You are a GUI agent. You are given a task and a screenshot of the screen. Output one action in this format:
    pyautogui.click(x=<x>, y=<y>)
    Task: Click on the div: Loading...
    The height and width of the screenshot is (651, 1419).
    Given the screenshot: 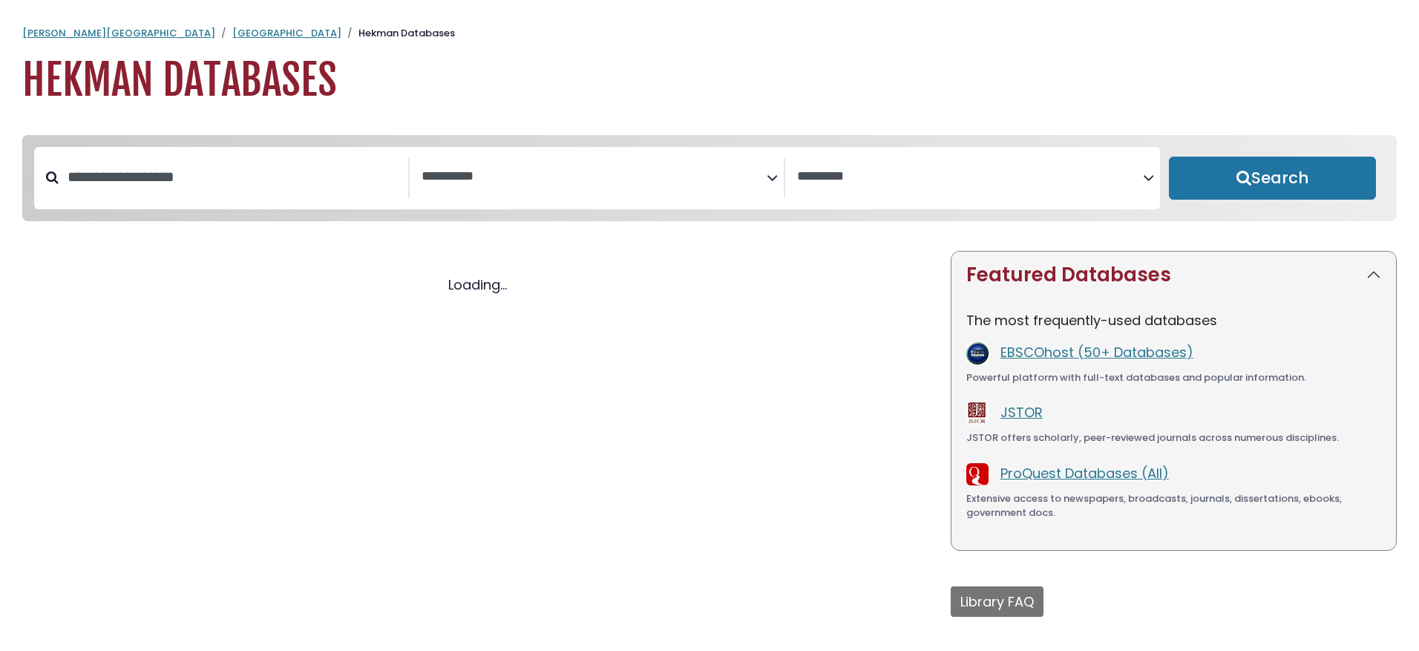 What is the action you would take?
    pyautogui.click(x=477, y=284)
    